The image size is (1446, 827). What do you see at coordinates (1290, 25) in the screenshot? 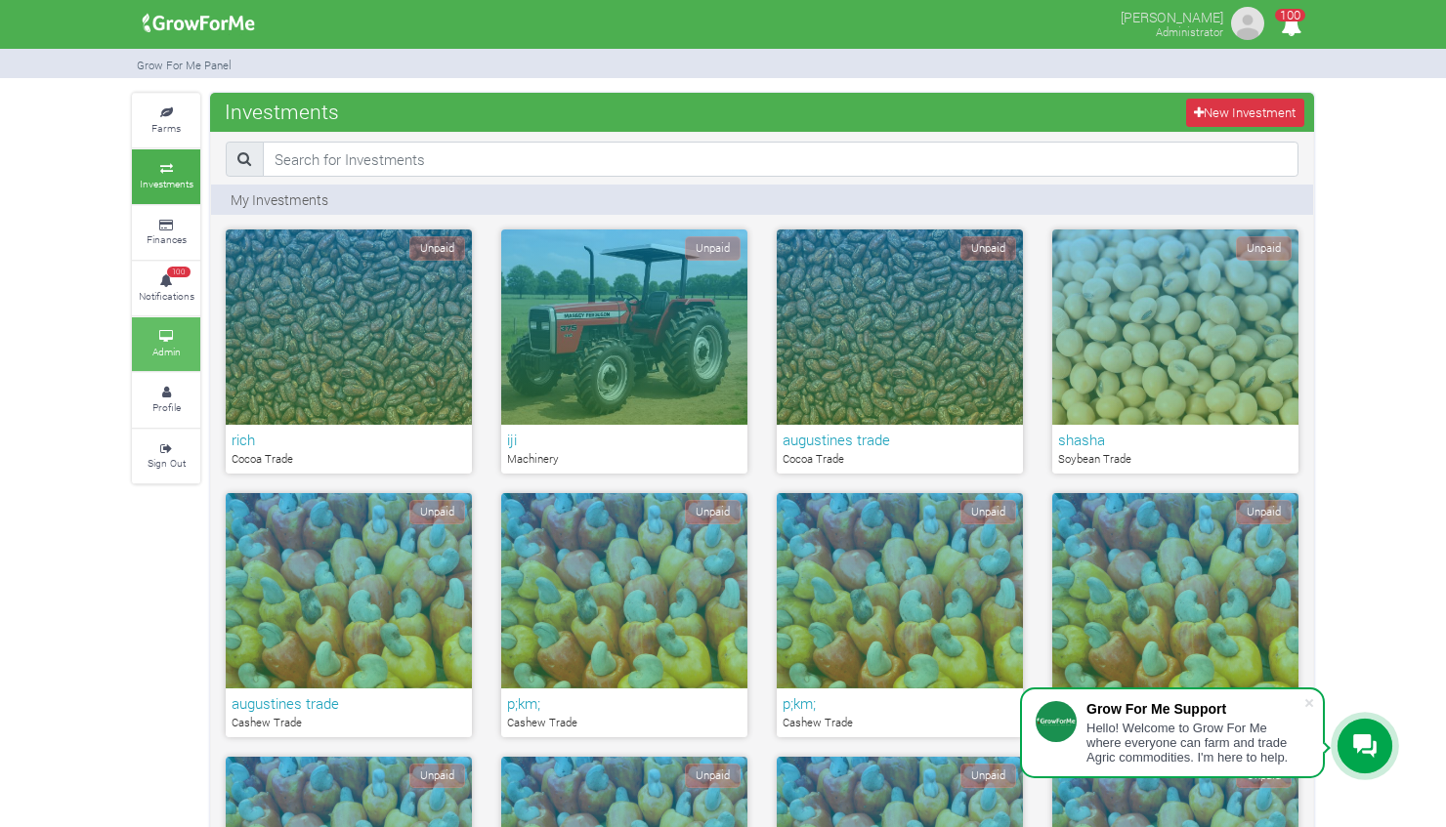
I see `i: Notifications` at bounding box center [1290, 25].